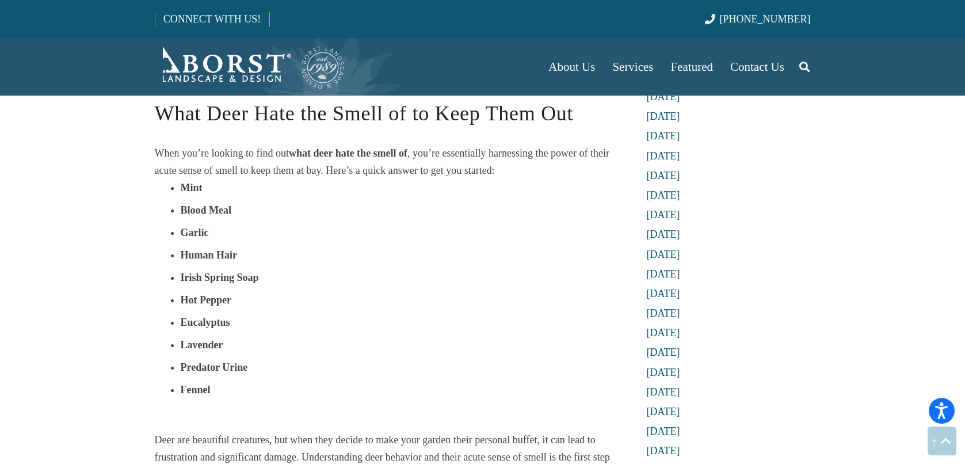 Image resolution: width=965 pixels, height=464 pixels. I want to click on a: About Us, so click(571, 67).